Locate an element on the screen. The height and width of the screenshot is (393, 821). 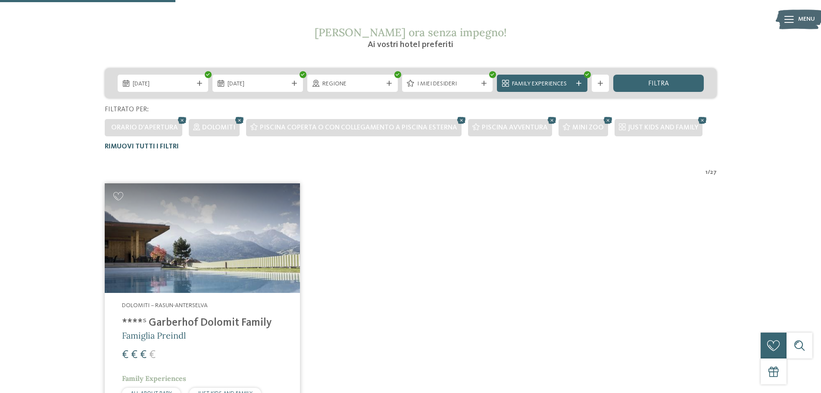
span: Orario d'apertura is located at coordinates (144, 128).